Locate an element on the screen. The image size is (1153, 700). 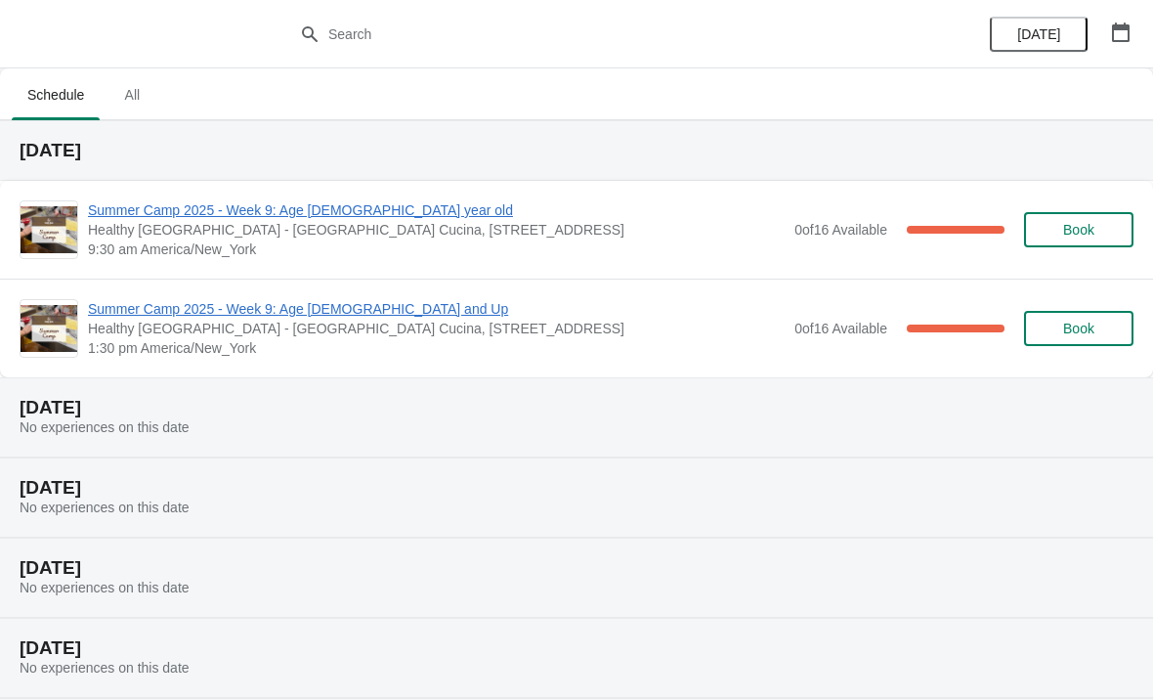
span: All is located at coordinates (132, 95).